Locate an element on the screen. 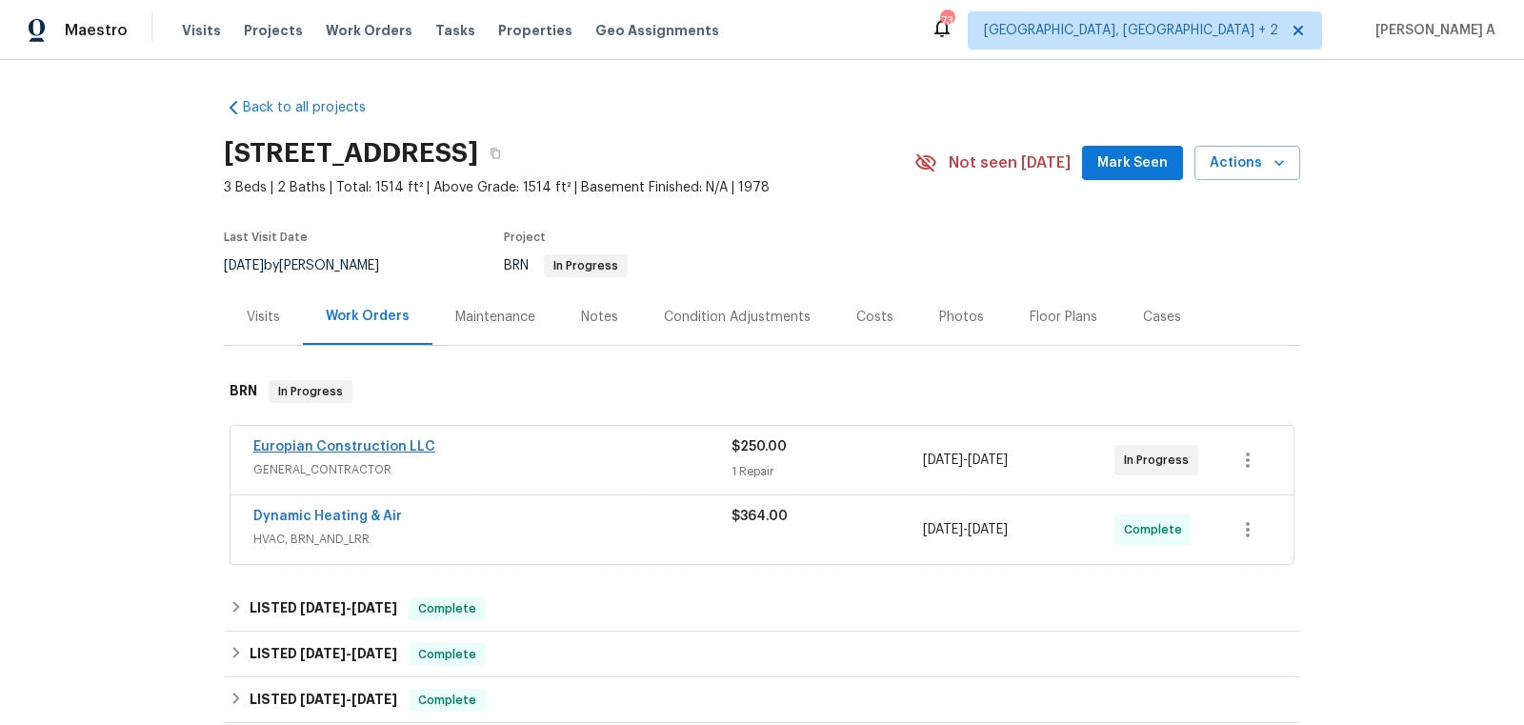 This screenshot has height=725, width=1524. div: Floor Plans is located at coordinates (1063, 317).